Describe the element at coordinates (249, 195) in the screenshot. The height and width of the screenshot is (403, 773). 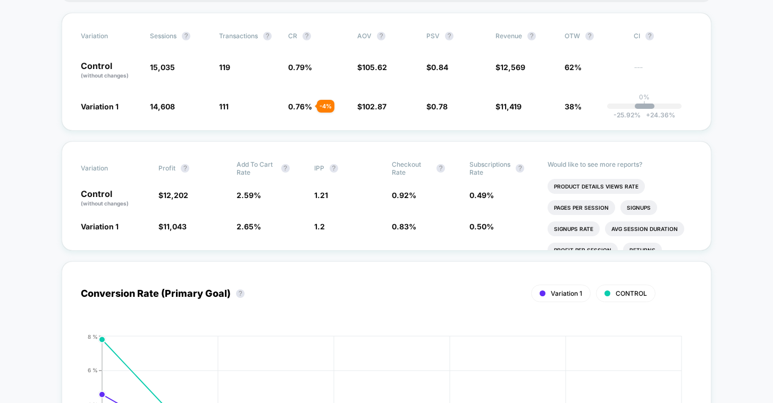
I see `span: 2.59 %` at that location.